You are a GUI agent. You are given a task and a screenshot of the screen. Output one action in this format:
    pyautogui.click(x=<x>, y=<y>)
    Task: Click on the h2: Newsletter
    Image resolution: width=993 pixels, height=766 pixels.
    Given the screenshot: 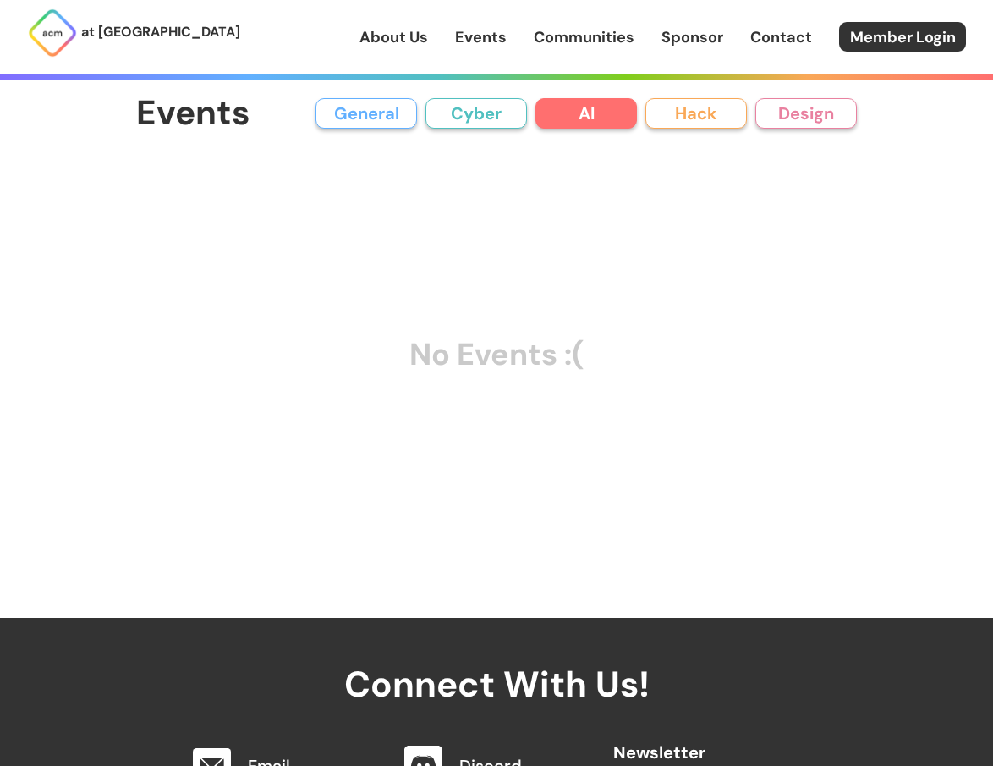 What is the action you would take?
    pyautogui.click(x=717, y=744)
    